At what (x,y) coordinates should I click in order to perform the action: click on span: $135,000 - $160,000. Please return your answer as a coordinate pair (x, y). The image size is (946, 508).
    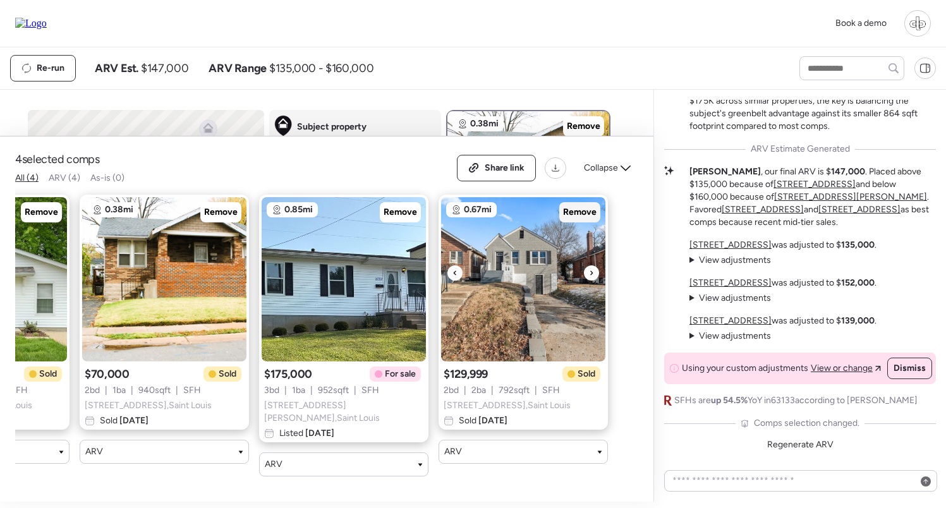
    Looking at the image, I should click on (321, 68).